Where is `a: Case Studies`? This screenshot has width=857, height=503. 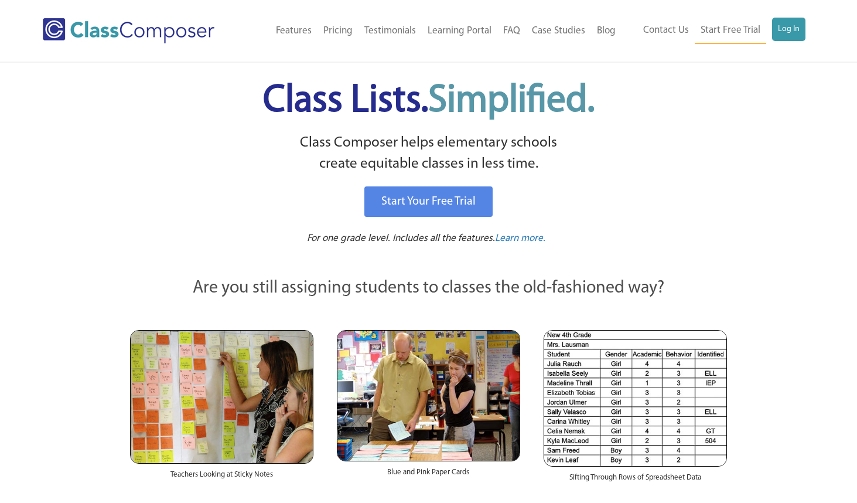
a: Case Studies is located at coordinates (558, 31).